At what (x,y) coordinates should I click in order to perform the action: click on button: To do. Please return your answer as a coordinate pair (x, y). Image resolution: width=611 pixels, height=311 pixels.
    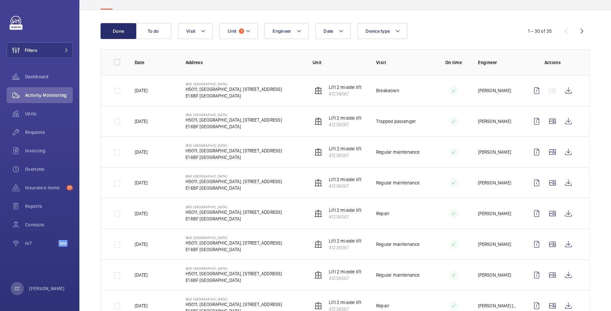
    Looking at the image, I should click on (154, 31).